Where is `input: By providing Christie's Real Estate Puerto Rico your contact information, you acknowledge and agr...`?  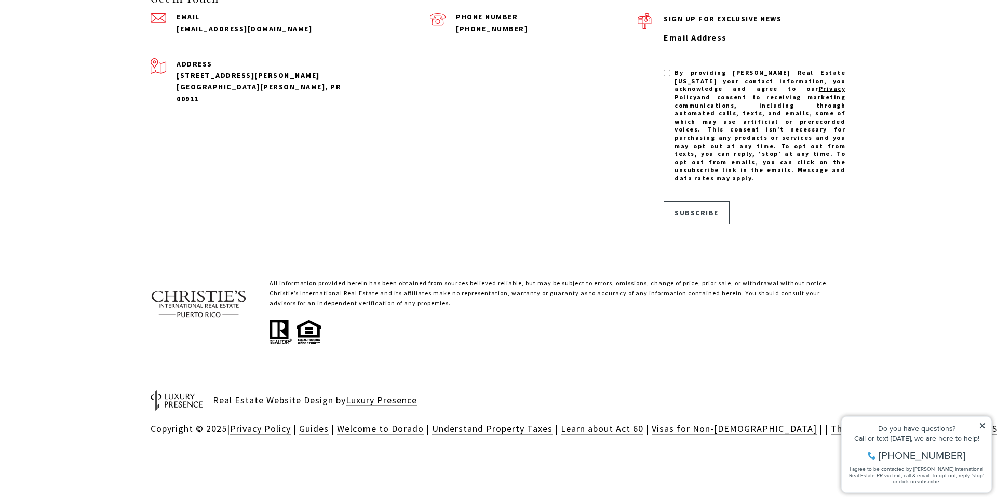 input: By providing Christie's Real Estate Puerto Rico your contact information, you acknowledge and agr... is located at coordinates (667, 73).